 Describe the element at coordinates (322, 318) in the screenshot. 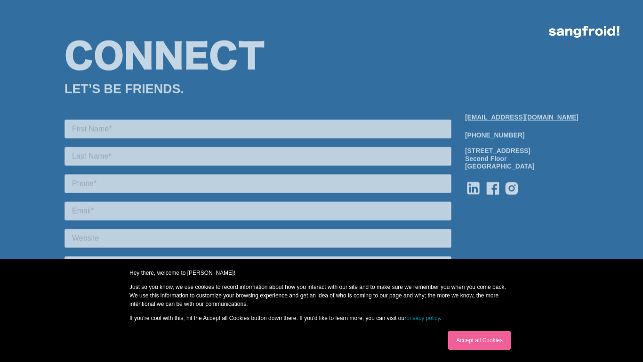

I see `p: If you're cool with this, hit the Accept all Cookies button down there. If you'd like to learn mo...` at that location.